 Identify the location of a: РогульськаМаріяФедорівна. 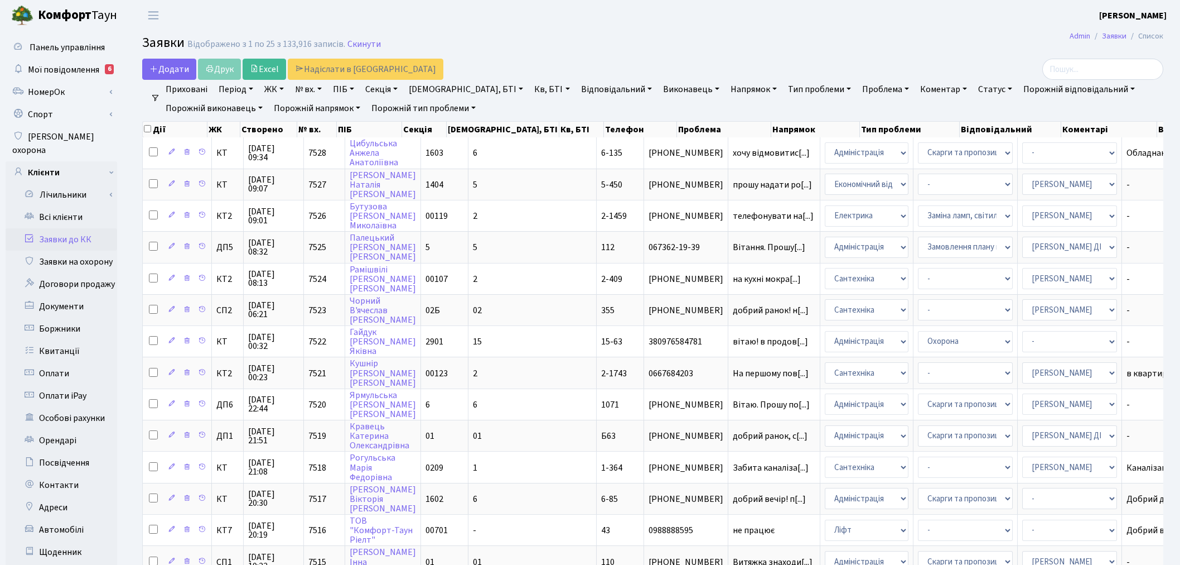
(373, 467).